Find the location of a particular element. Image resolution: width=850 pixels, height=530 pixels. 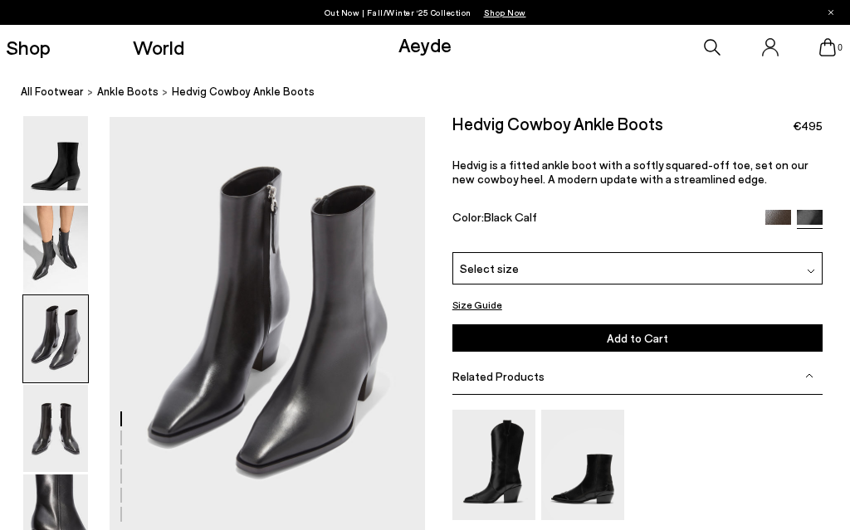

a: Aeyde is located at coordinates (425, 44).